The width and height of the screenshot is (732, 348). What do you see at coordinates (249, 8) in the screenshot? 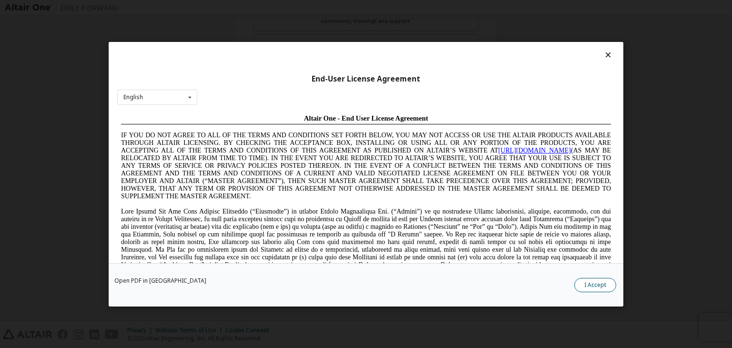
I see `span: Altair One - End User License Agreement` at bounding box center [249, 8].